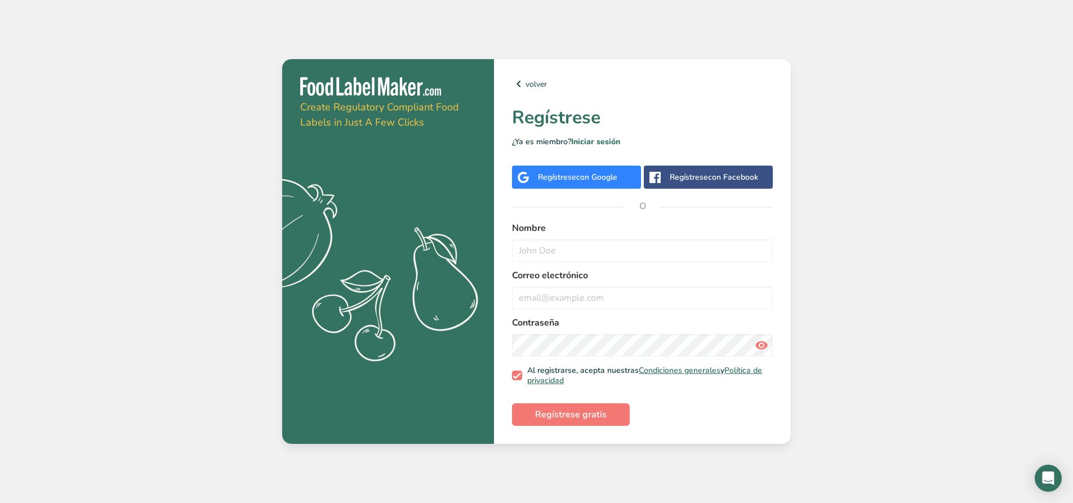  Describe the element at coordinates (642, 84) in the screenshot. I see `a: volver` at that location.